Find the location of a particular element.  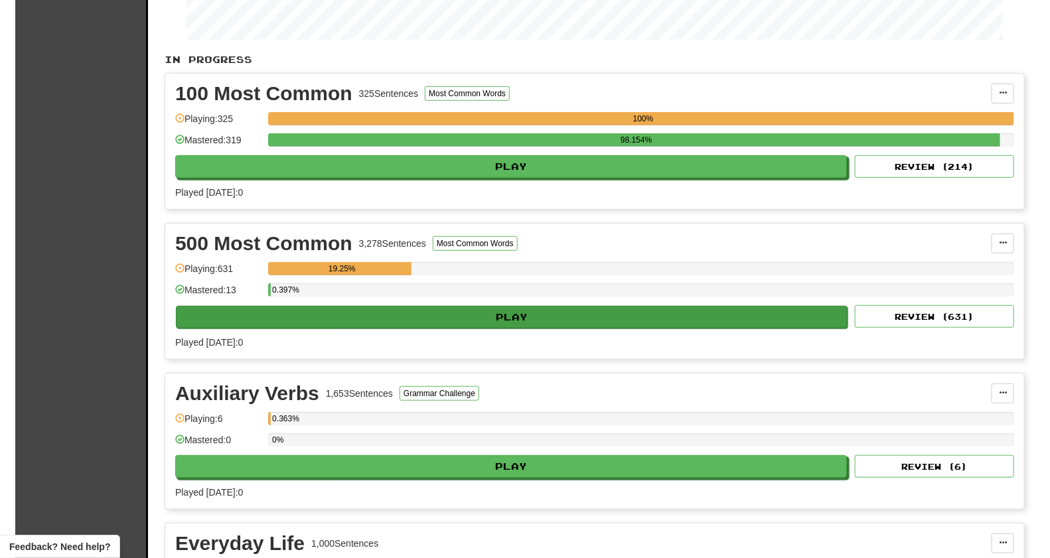

div: 1,000 Sentences is located at coordinates (344, 543).